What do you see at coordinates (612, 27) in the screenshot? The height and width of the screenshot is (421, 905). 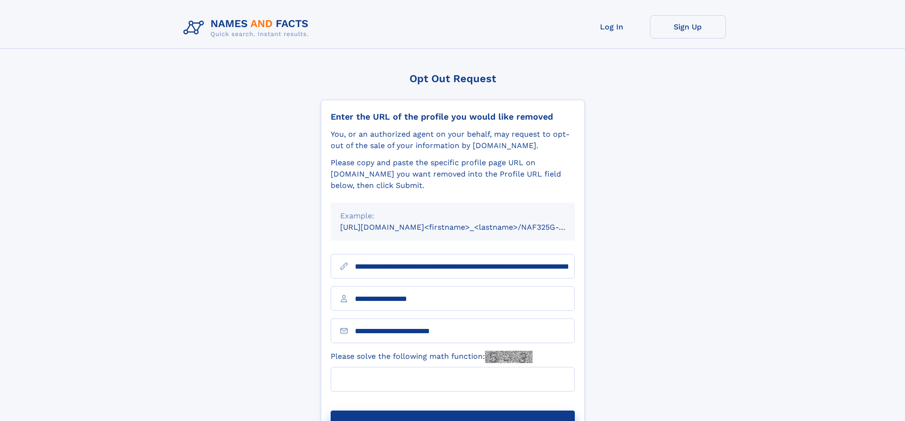 I see `a: Log In` at bounding box center [612, 27].